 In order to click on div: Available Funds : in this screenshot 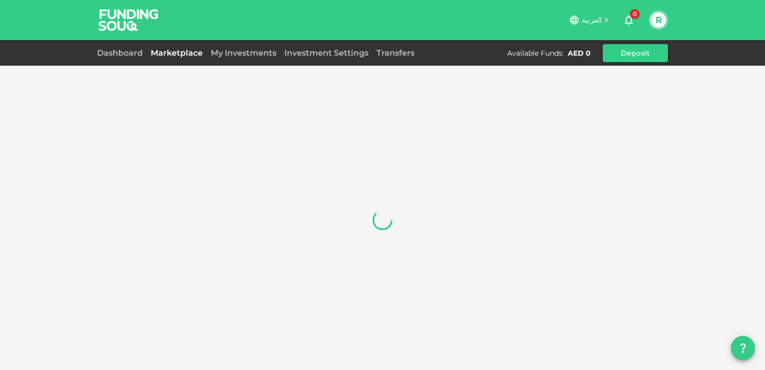, I will do `click(536, 53)`.